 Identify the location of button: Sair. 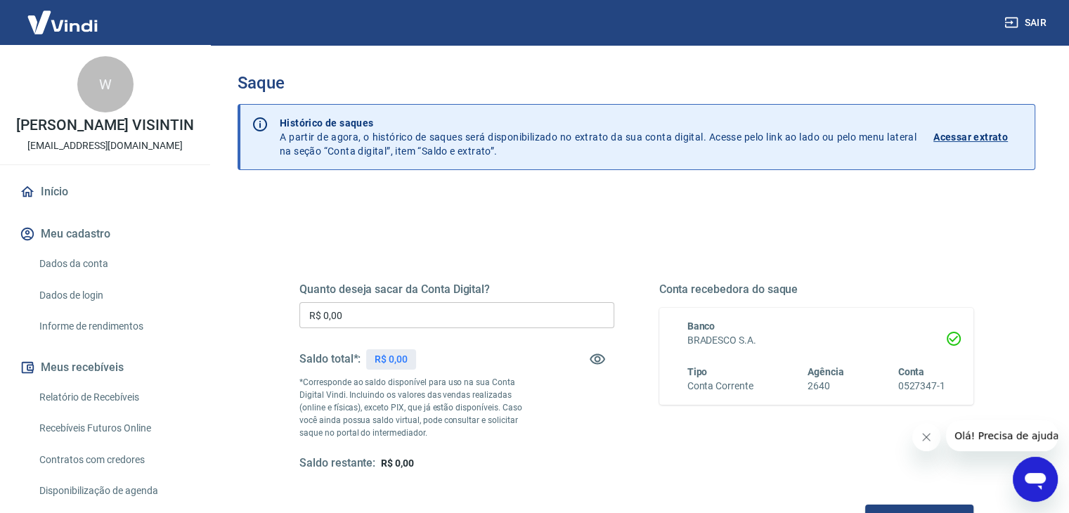
(1027, 22).